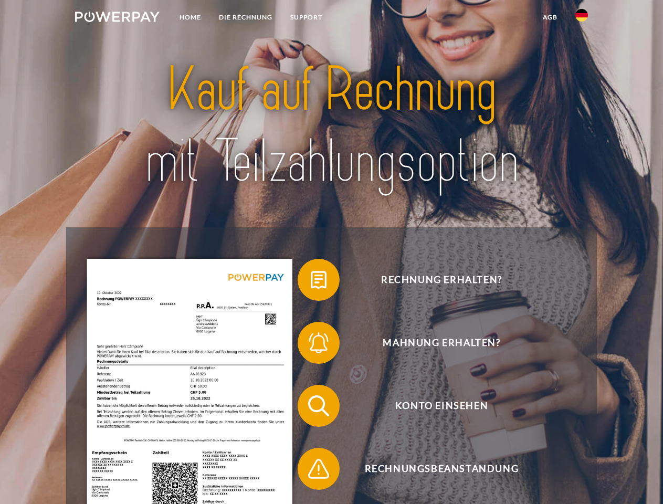 Image resolution: width=663 pixels, height=504 pixels. What do you see at coordinates (434, 280) in the screenshot?
I see `a: Rechnung erhalten?` at bounding box center [434, 280].